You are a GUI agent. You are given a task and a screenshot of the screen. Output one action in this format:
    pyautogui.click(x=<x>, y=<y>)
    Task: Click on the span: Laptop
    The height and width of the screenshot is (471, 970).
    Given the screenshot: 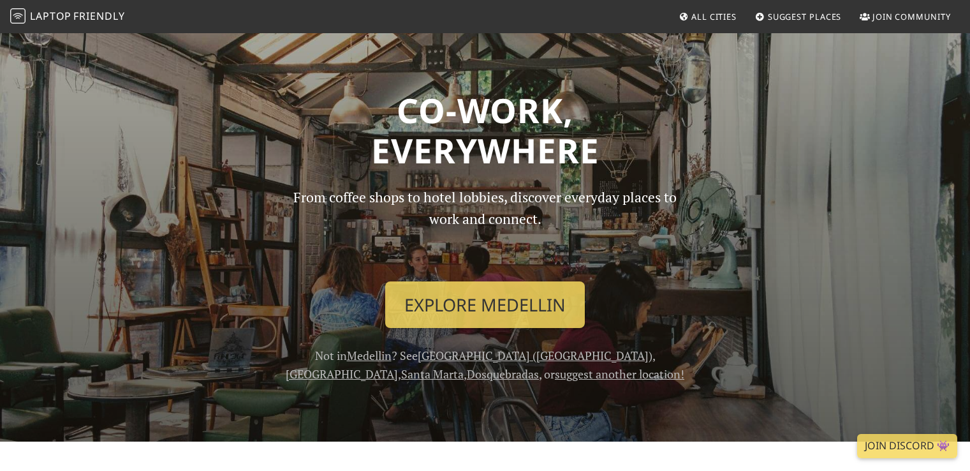 What is the action you would take?
    pyautogui.click(x=50, y=16)
    